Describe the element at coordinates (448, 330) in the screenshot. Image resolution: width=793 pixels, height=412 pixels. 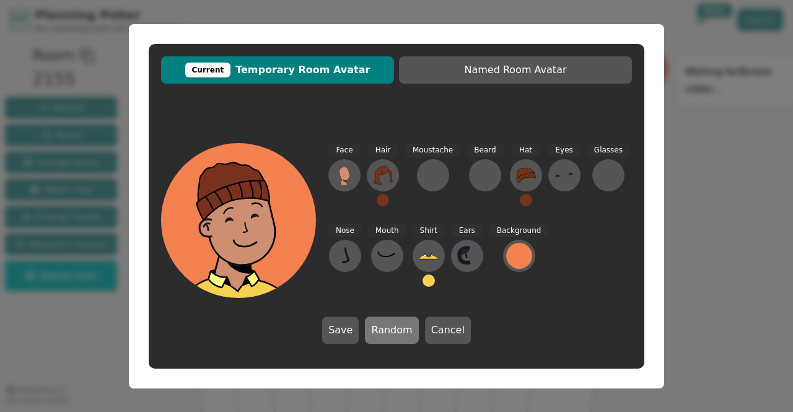
I see `button: Cancel` at that location.